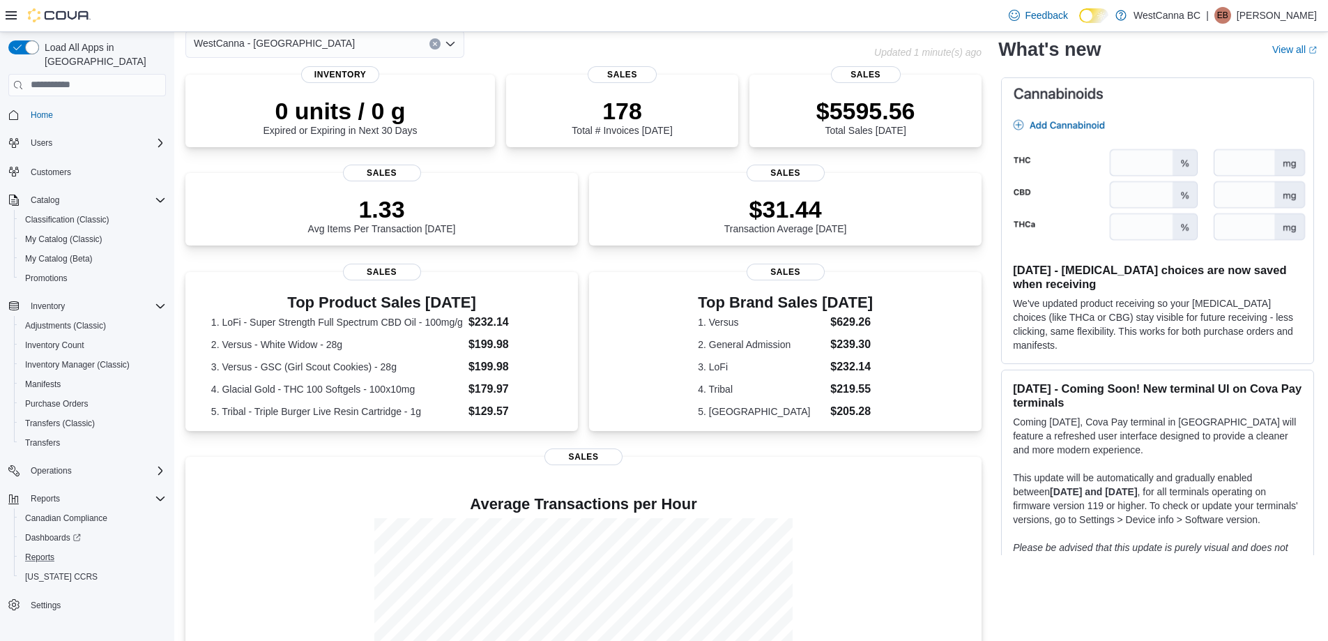 The width and height of the screenshot is (1328, 641). Describe the element at coordinates (1080, 23) in the screenshot. I see `span: Dark Mode` at that location.